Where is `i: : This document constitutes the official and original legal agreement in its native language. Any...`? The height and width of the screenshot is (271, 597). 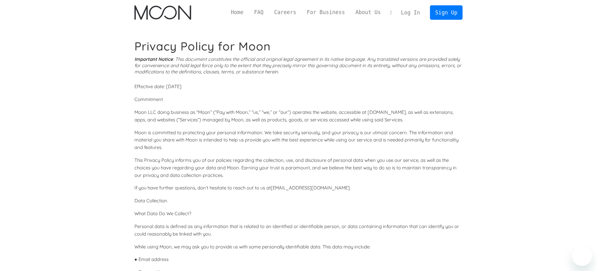
i: : This document constitutes the official and original legal agreement in its native language. Any... is located at coordinates (298, 65).